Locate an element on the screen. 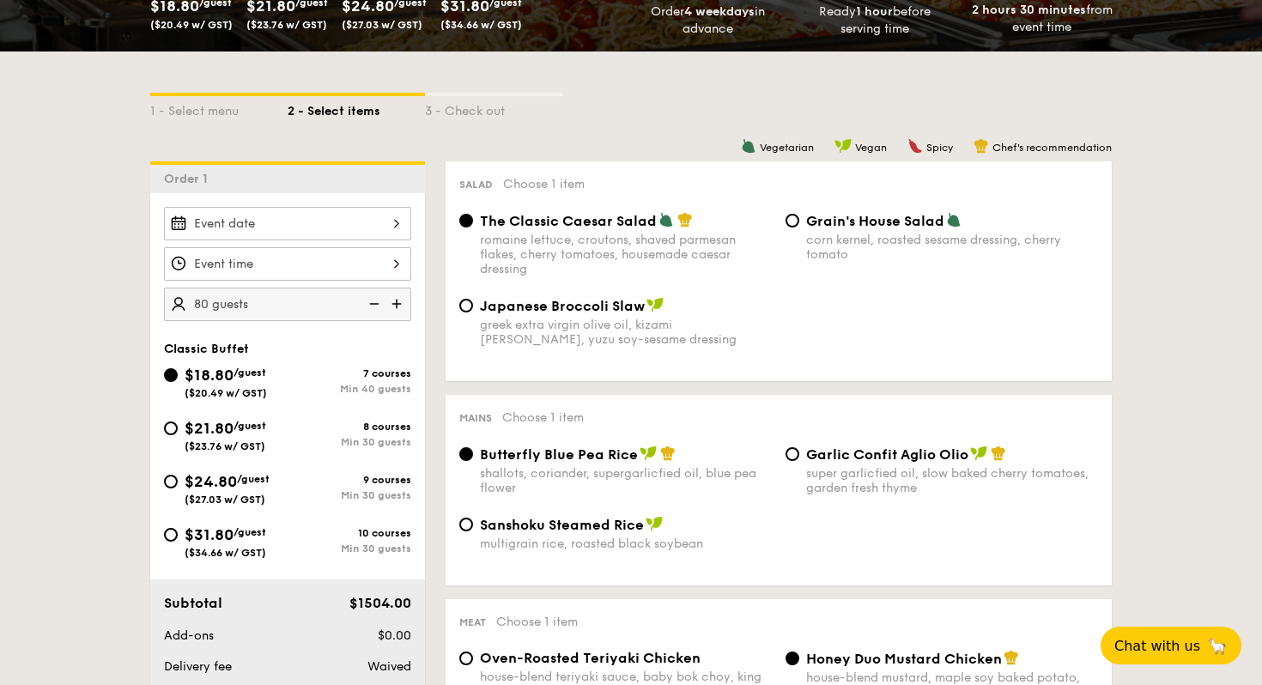 Image resolution: width=1262 pixels, height=685 pixels. div: 9 courses is located at coordinates (349, 480).